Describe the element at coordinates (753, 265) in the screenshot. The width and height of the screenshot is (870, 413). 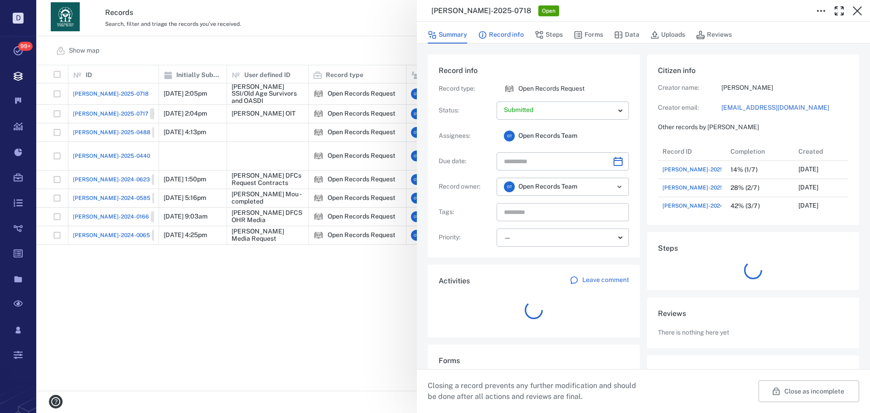
I see `div: Steps` at that location.